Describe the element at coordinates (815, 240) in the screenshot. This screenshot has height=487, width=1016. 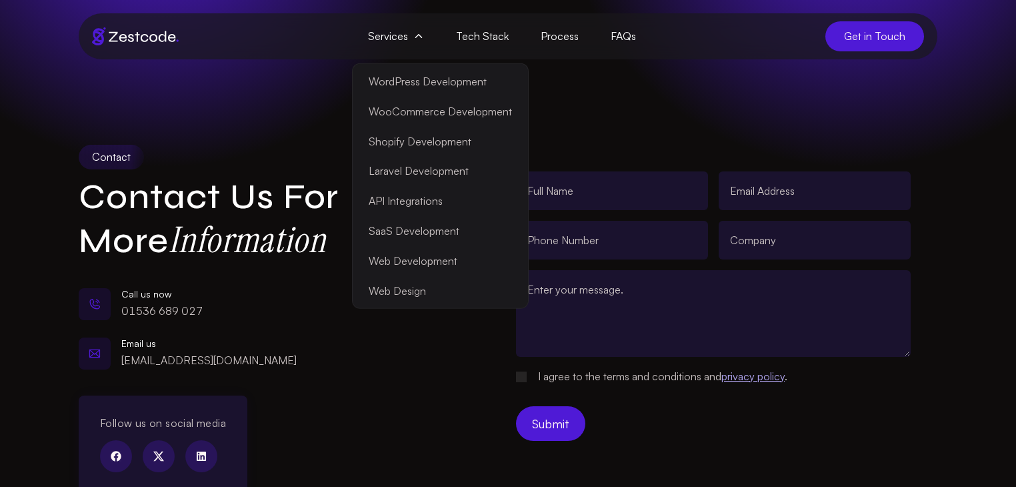
I see `input: Company` at that location.